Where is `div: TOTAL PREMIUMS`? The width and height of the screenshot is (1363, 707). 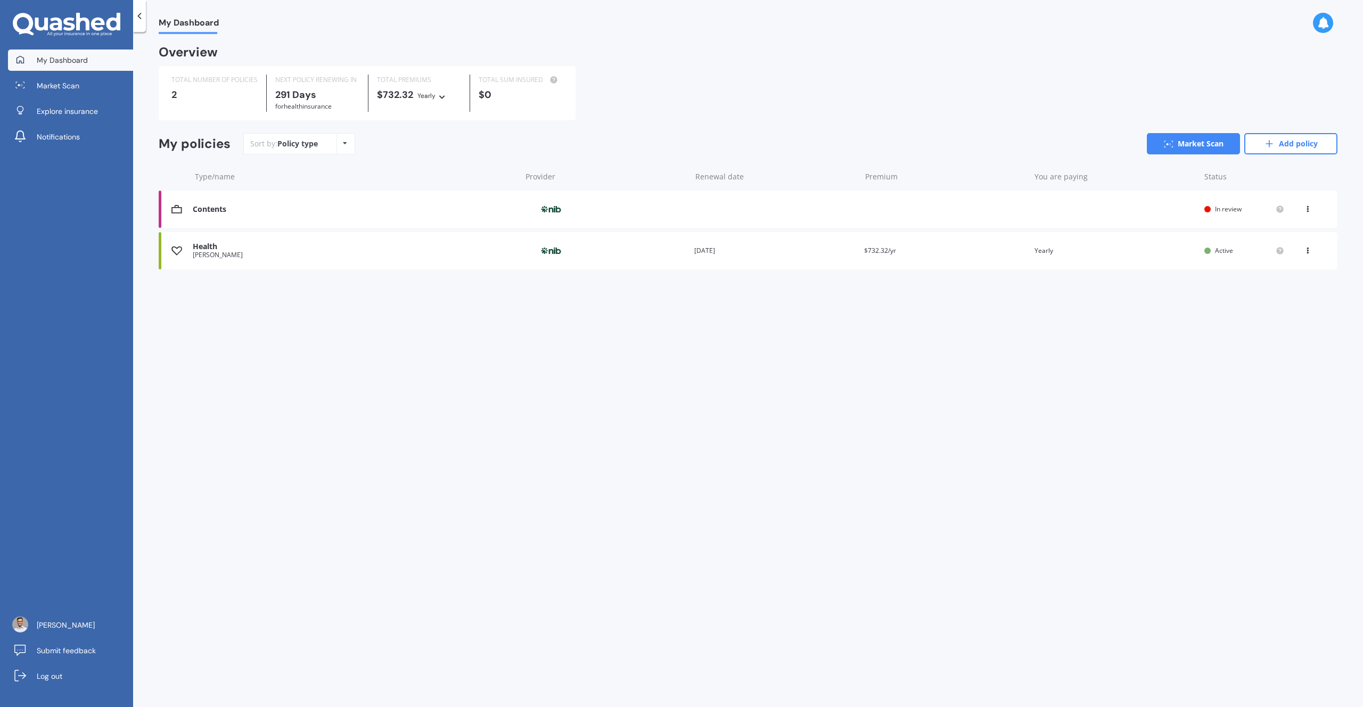
div: TOTAL PREMIUMS is located at coordinates (419, 80).